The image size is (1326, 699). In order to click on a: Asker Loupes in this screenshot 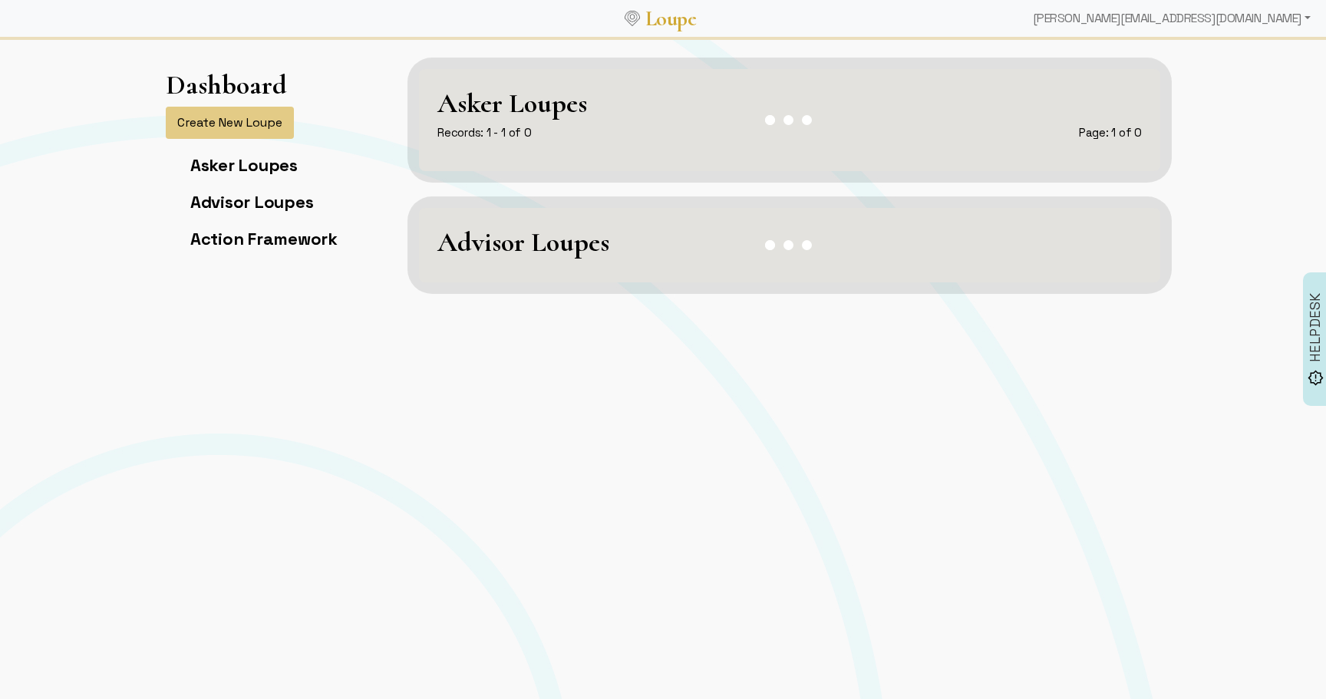, I will do `click(244, 165)`.